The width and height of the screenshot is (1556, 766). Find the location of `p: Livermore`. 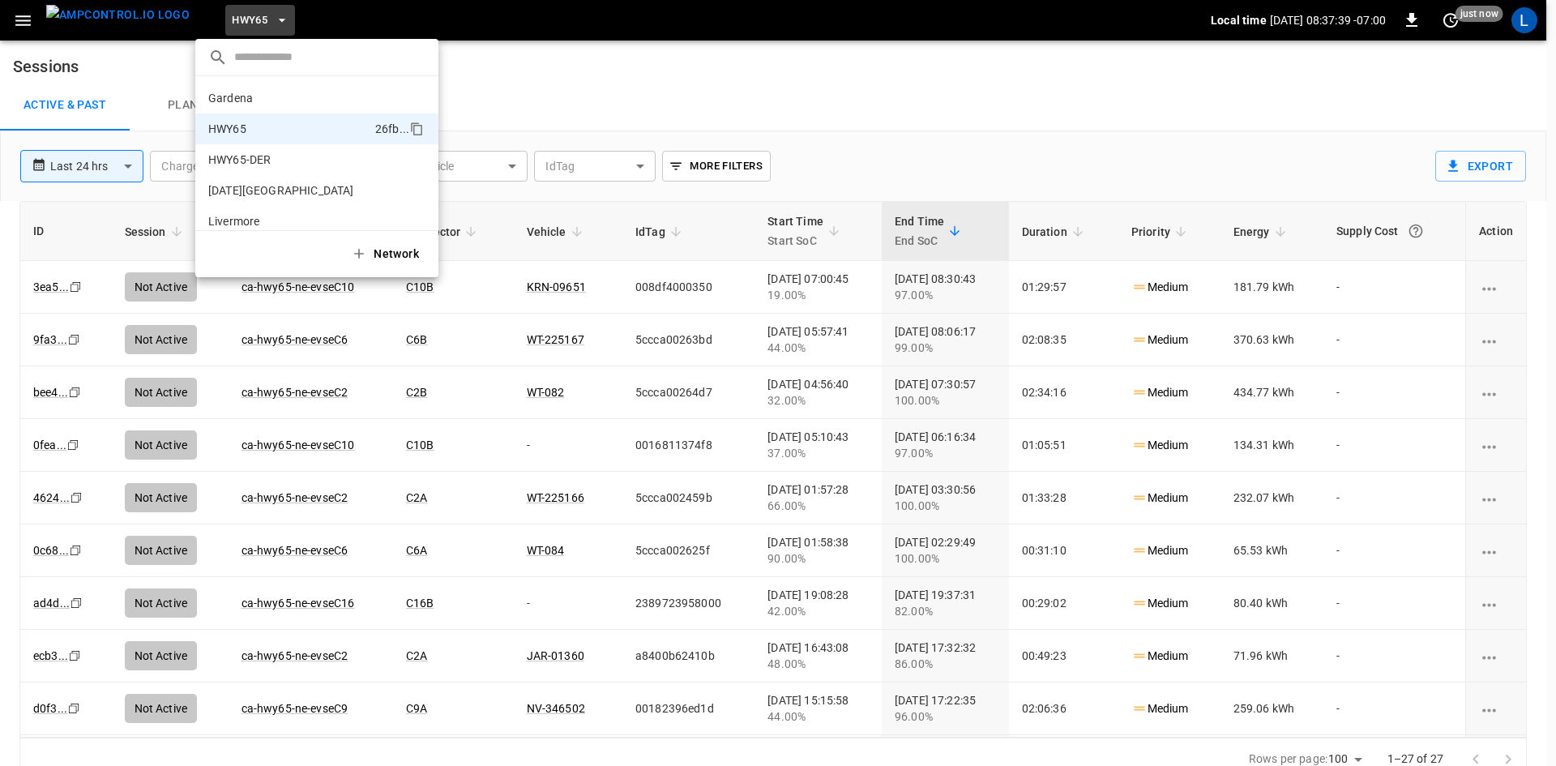

p: Livermore is located at coordinates (233, 221).